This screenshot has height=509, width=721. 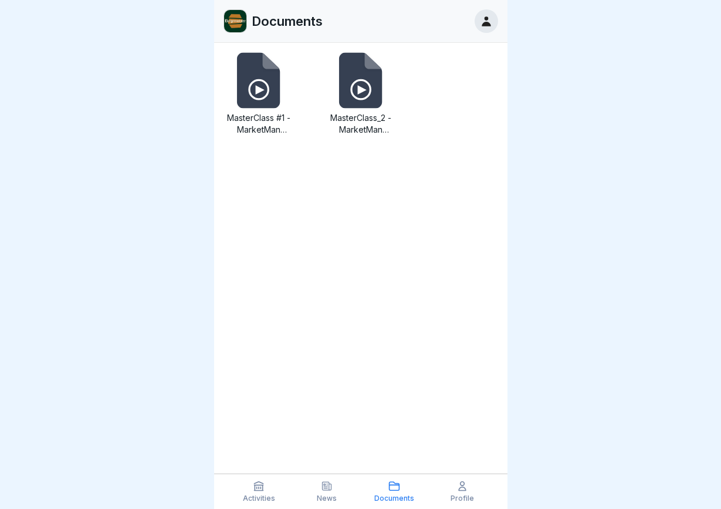 I want to click on a: MasterClass #1 - MarketMan Introduction.mp4, so click(x=259, y=94).